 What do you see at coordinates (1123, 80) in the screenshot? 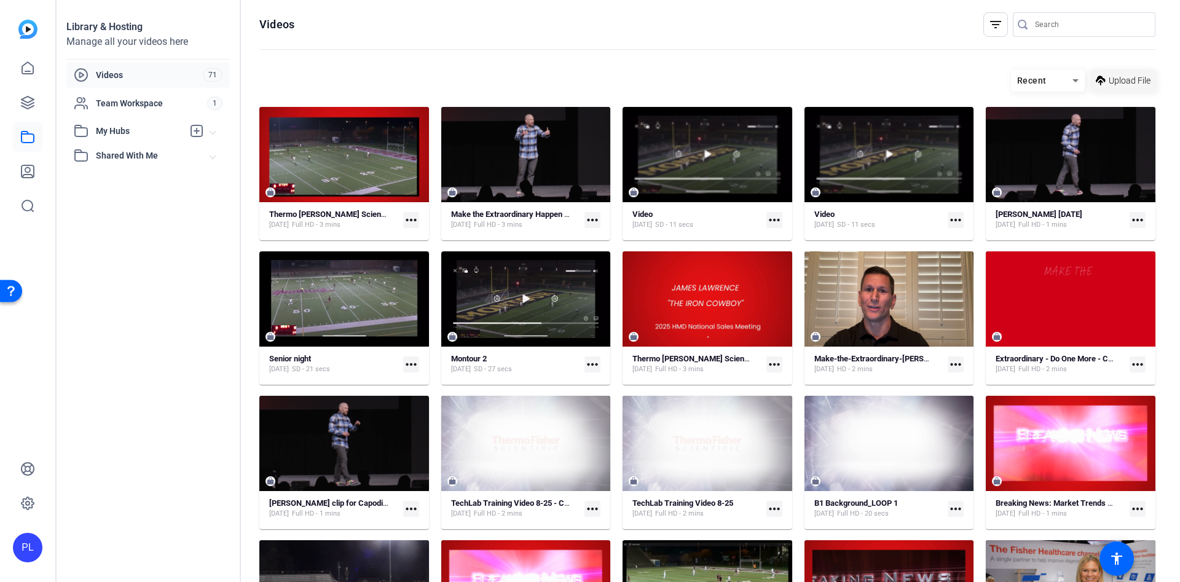
I see `button: Upload File` at bounding box center [1123, 80].